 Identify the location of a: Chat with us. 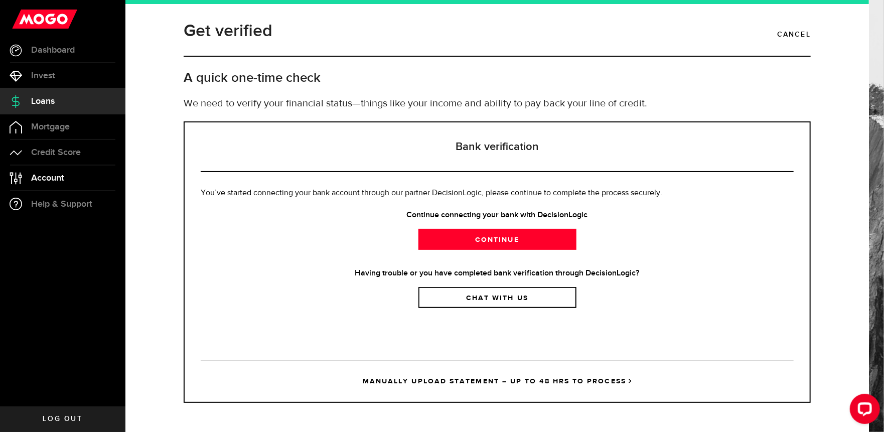
(497, 297).